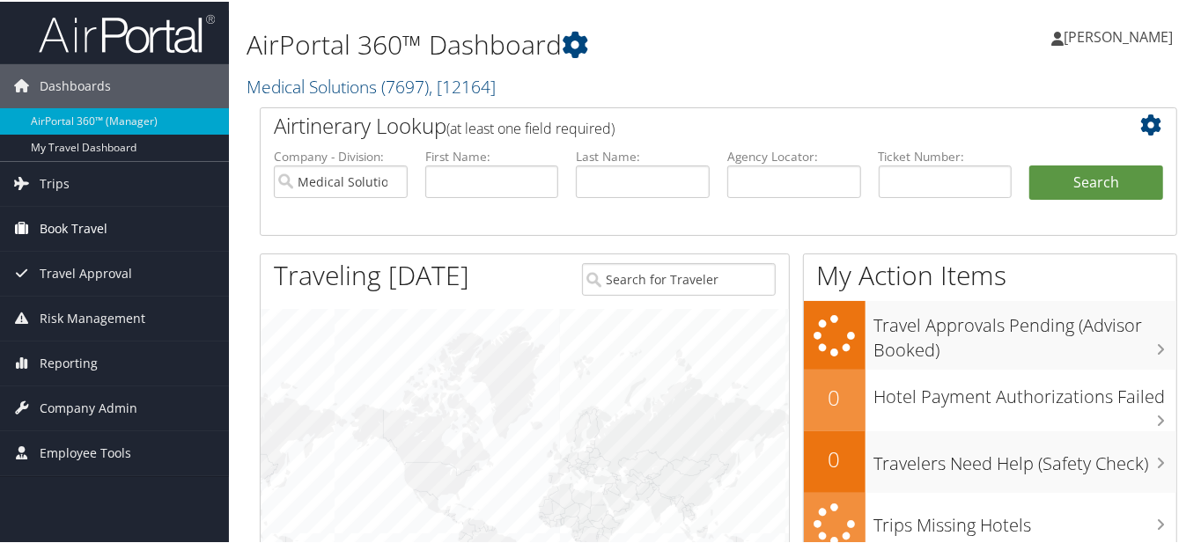  Describe the element at coordinates (643, 155) in the screenshot. I see `label: Last Name:` at that location.